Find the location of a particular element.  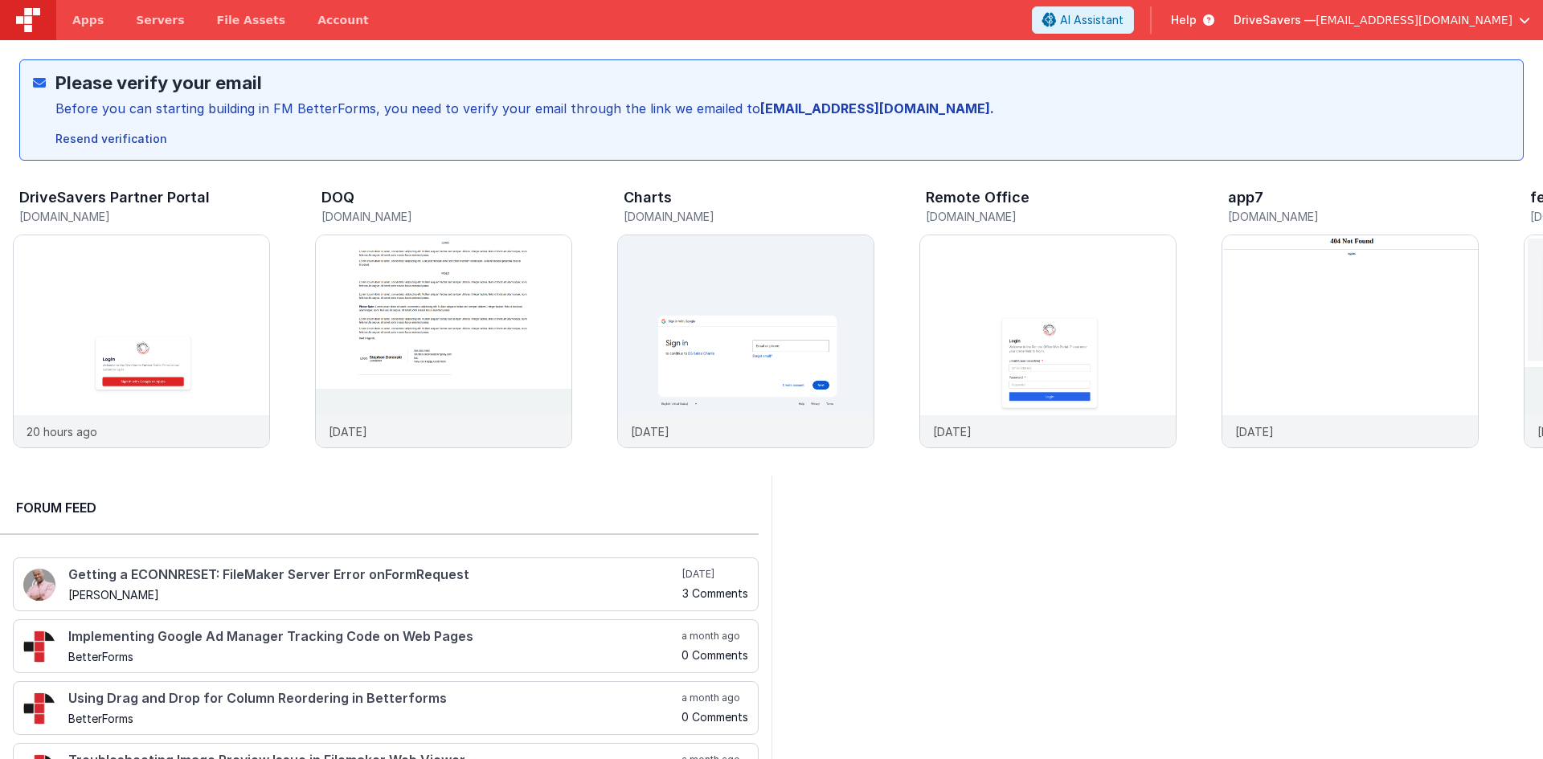

h3: DOQ is located at coordinates (337, 198).